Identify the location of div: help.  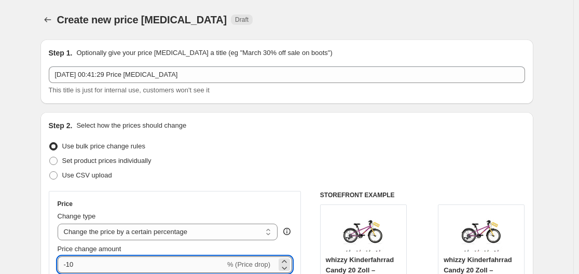
(287, 231).